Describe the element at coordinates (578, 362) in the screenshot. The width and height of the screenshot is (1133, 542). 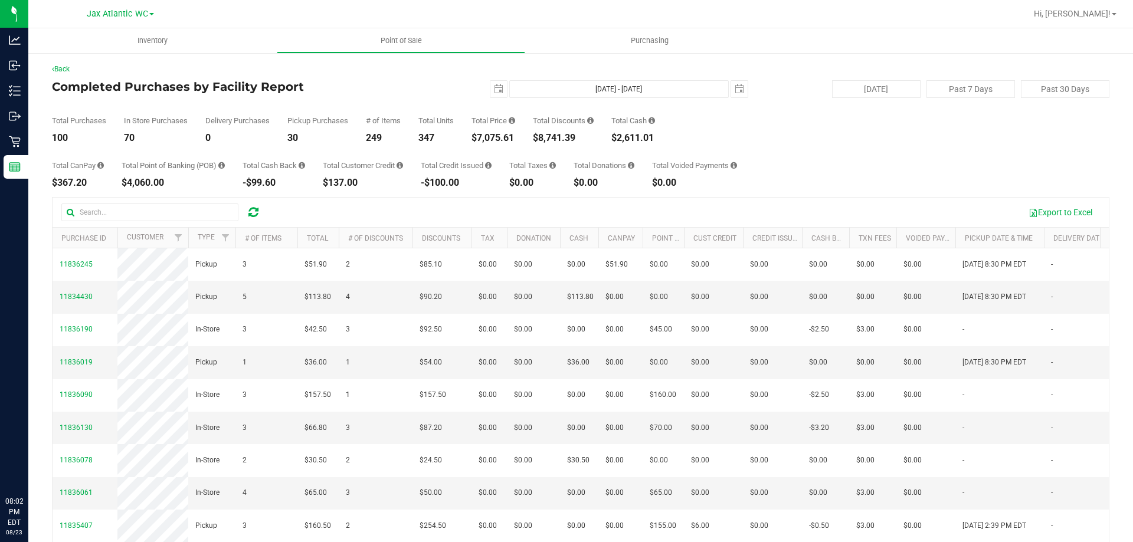
I see `span: $36.00` at that location.